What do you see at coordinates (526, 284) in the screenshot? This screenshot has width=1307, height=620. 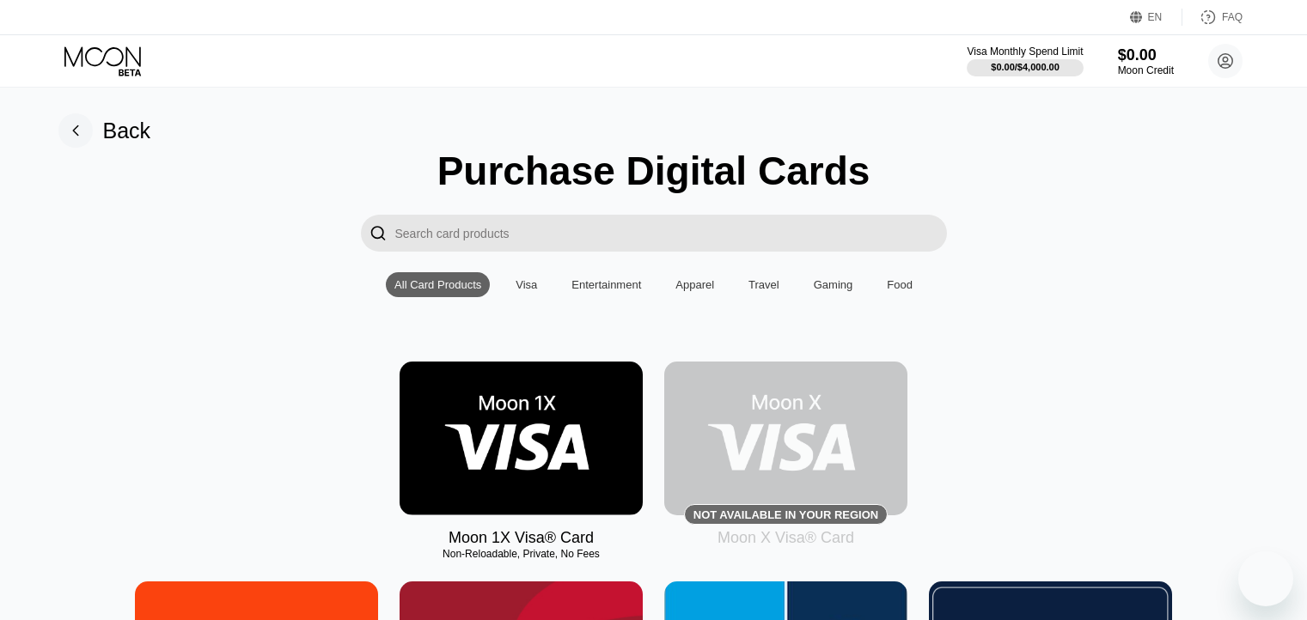 I see `div: Visa` at bounding box center [526, 284].